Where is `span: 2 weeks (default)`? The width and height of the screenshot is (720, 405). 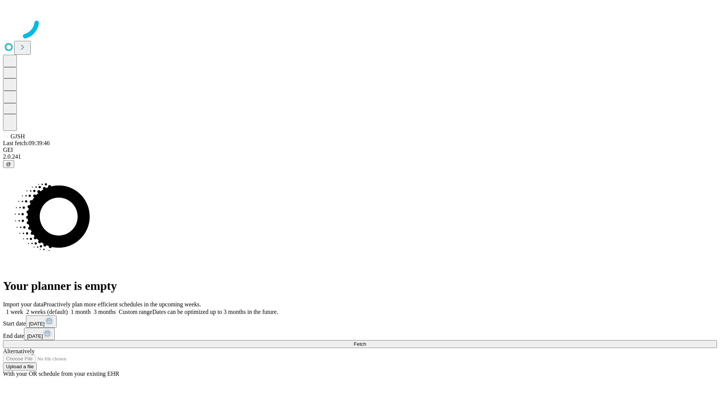
span: 2 weeks (default) is located at coordinates (47, 312).